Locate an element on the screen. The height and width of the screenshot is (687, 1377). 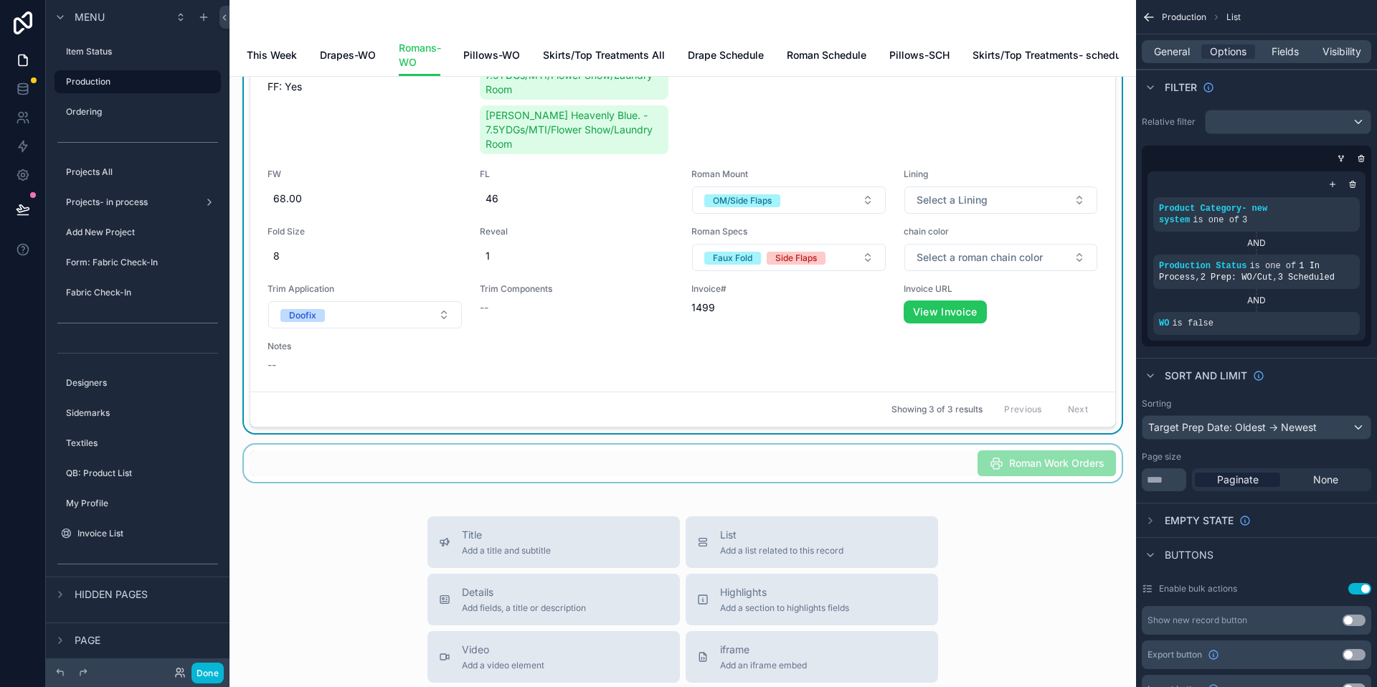
button: Unselect SIDE_FLAPS is located at coordinates (796, 257).